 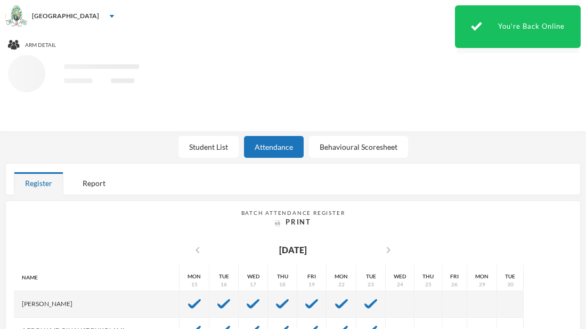 What do you see at coordinates (389, 250) in the screenshot?
I see `i: chevron_right` at bounding box center [389, 250].